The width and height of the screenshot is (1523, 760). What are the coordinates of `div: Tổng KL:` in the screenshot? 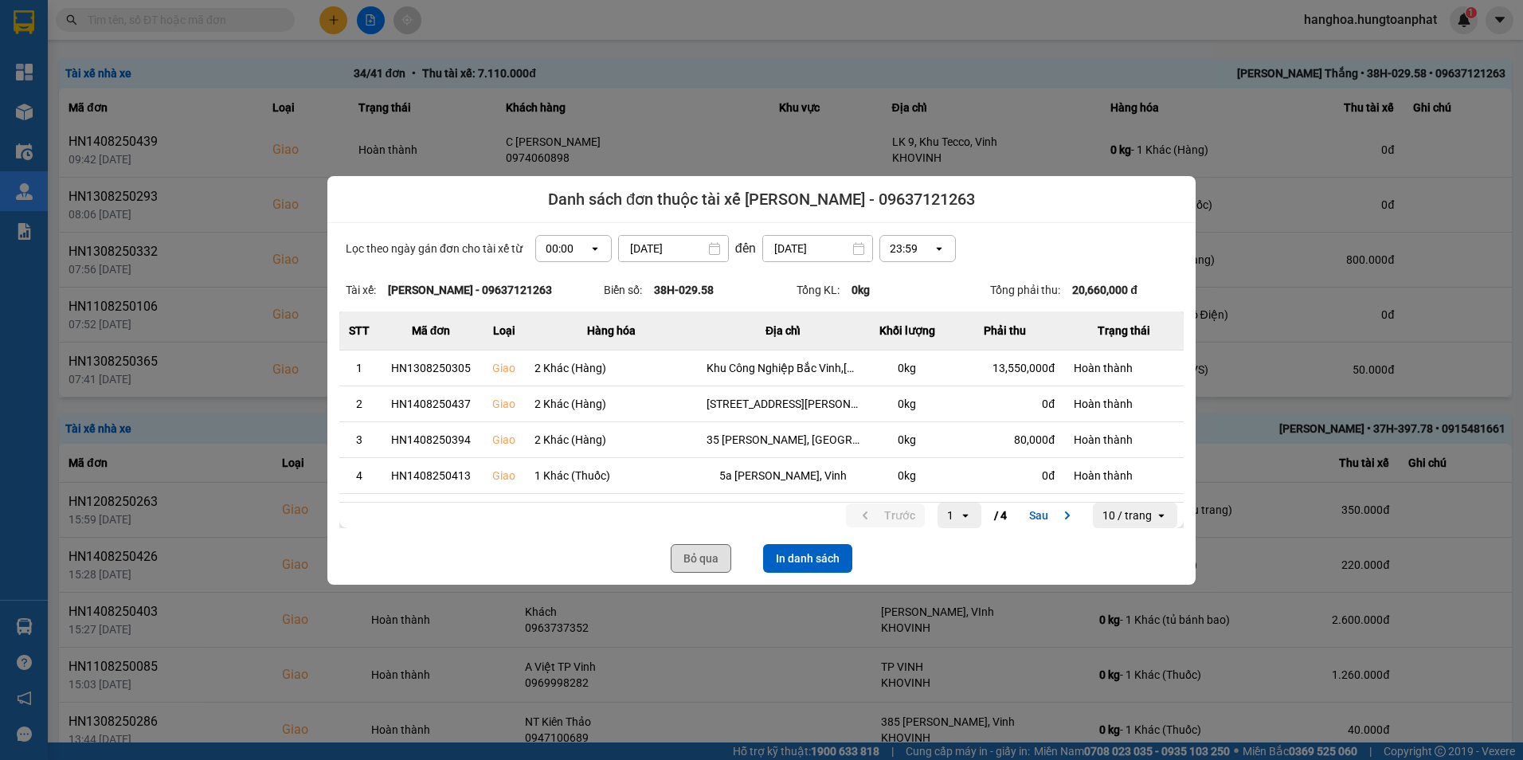 It's located at (893, 290).